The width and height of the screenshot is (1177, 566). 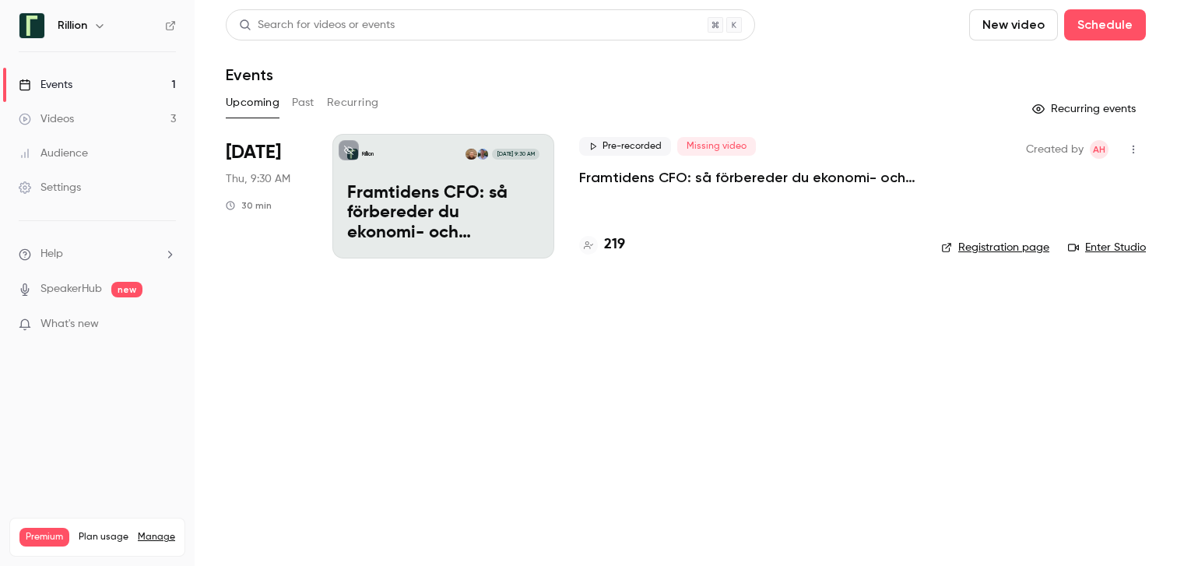 What do you see at coordinates (72, 26) in the screenshot?
I see `h6: Rillion` at bounding box center [72, 26].